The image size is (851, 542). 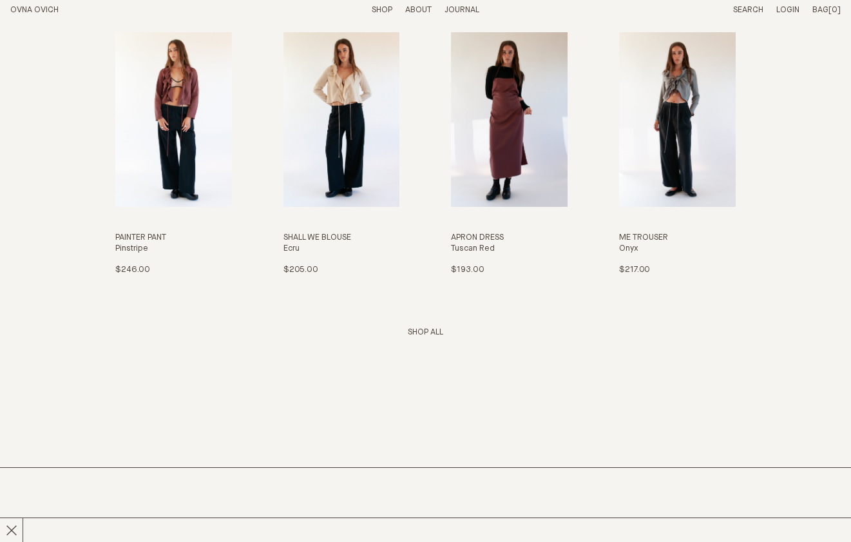 I want to click on a: Journal, so click(x=462, y=10).